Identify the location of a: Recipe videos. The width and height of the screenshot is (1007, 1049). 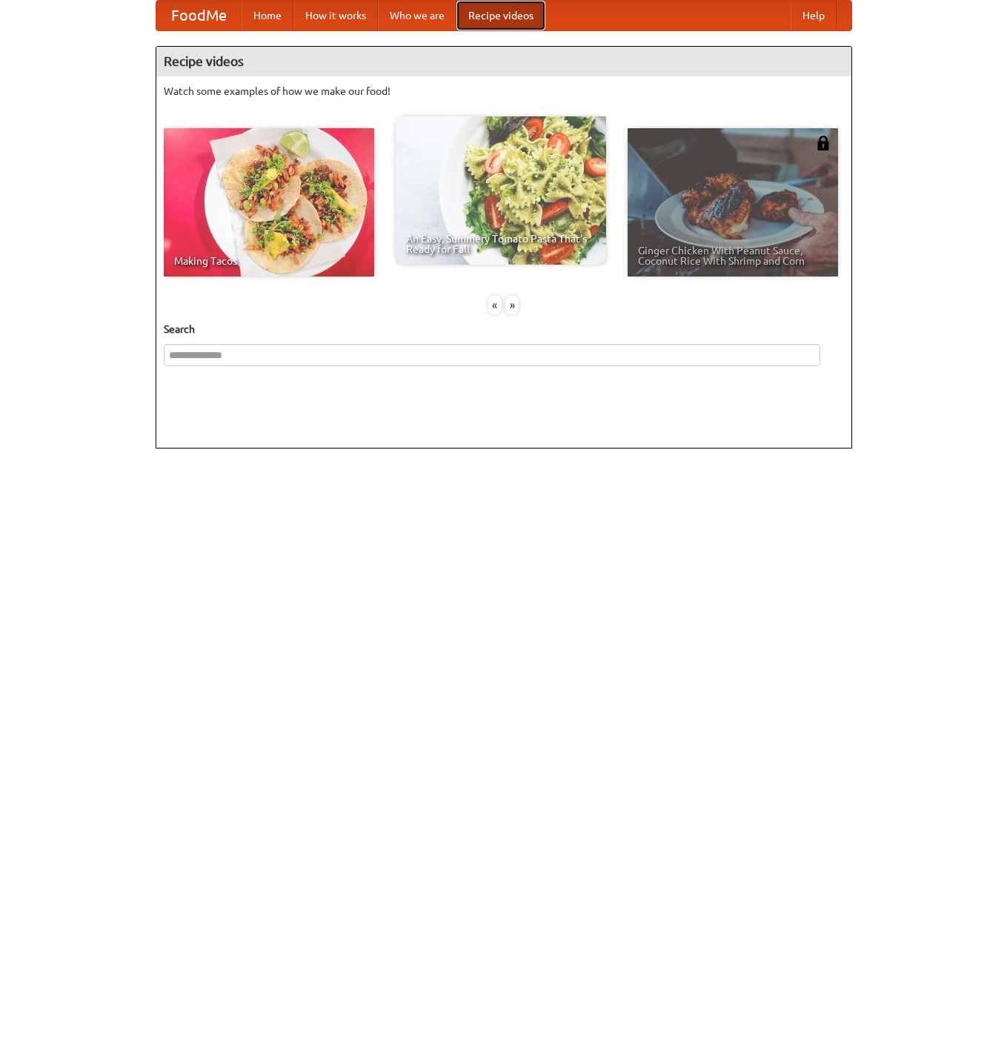
(501, 16).